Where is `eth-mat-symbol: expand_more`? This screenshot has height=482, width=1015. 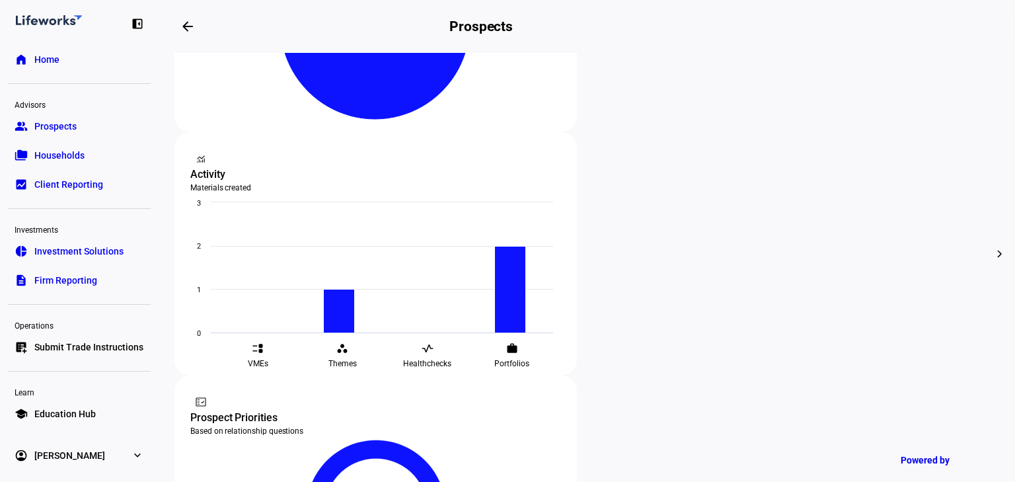 eth-mat-symbol: expand_more is located at coordinates (137, 455).